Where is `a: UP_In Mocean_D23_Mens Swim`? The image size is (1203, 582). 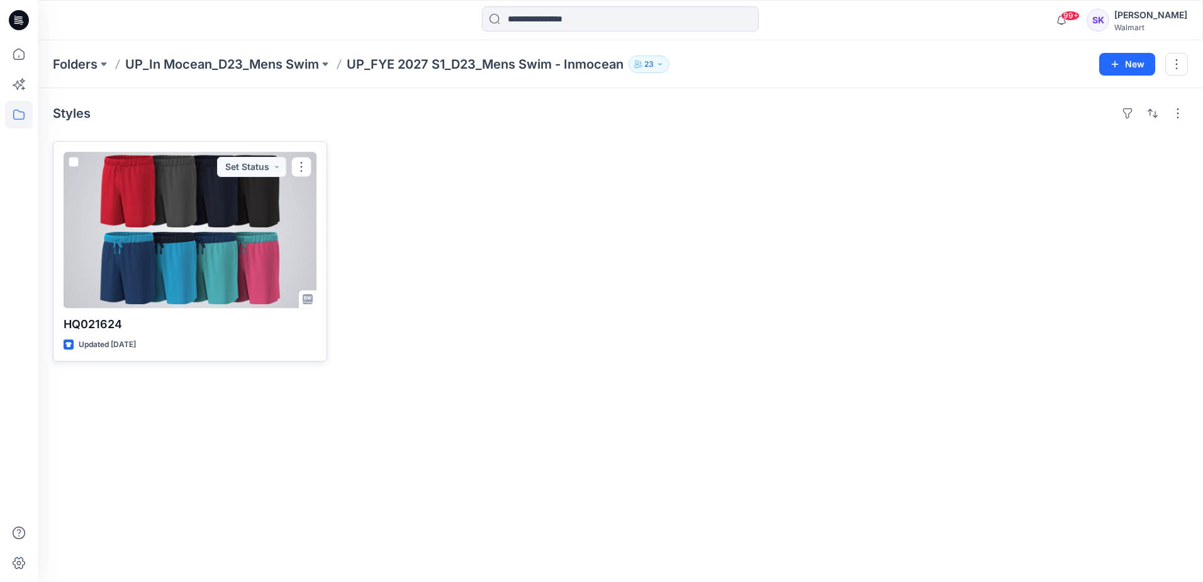 a: UP_In Mocean_D23_Mens Swim is located at coordinates (222, 64).